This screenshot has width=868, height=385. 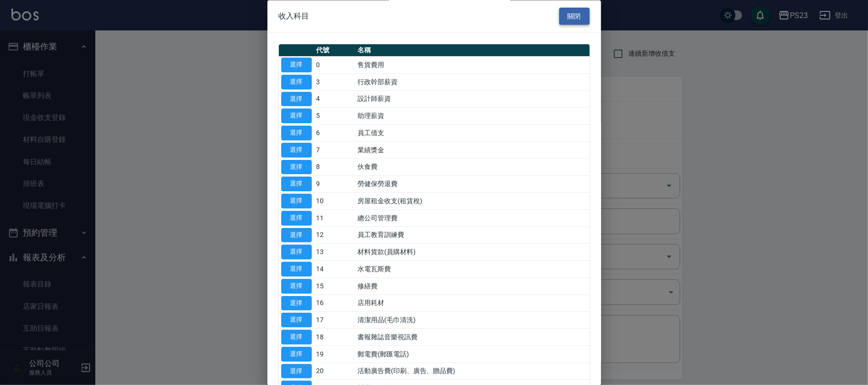 What do you see at coordinates (472, 372) in the screenshot?
I see `td: 活動廣告費(印刷、廣告、贈品費)` at bounding box center [472, 372].